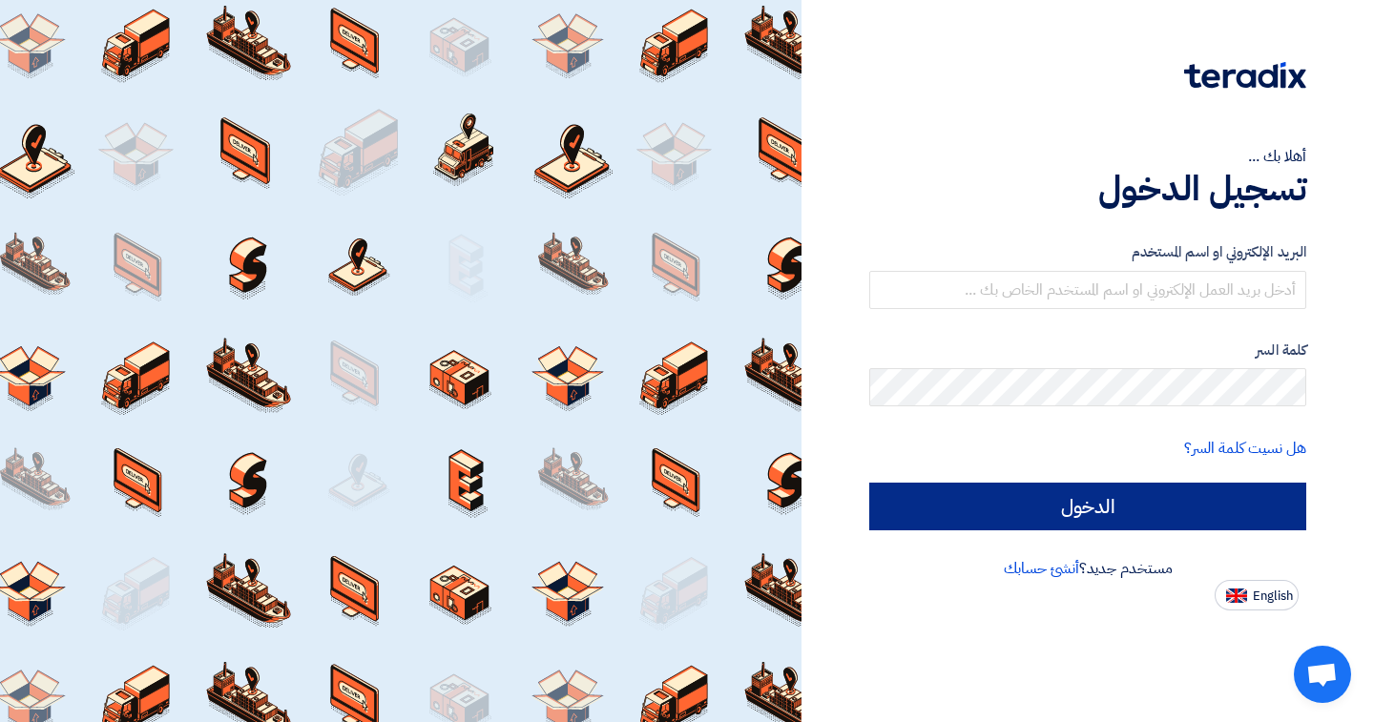 The image size is (1374, 722). Describe the element at coordinates (1245, 75) in the screenshot. I see `img: Teradix logo` at that location.